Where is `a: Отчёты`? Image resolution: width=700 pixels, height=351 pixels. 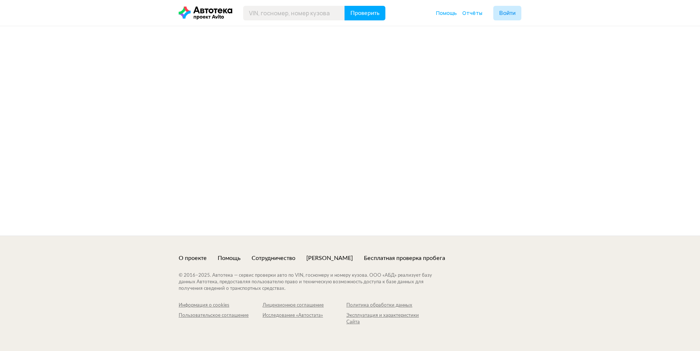
a: Отчёты is located at coordinates (472, 13).